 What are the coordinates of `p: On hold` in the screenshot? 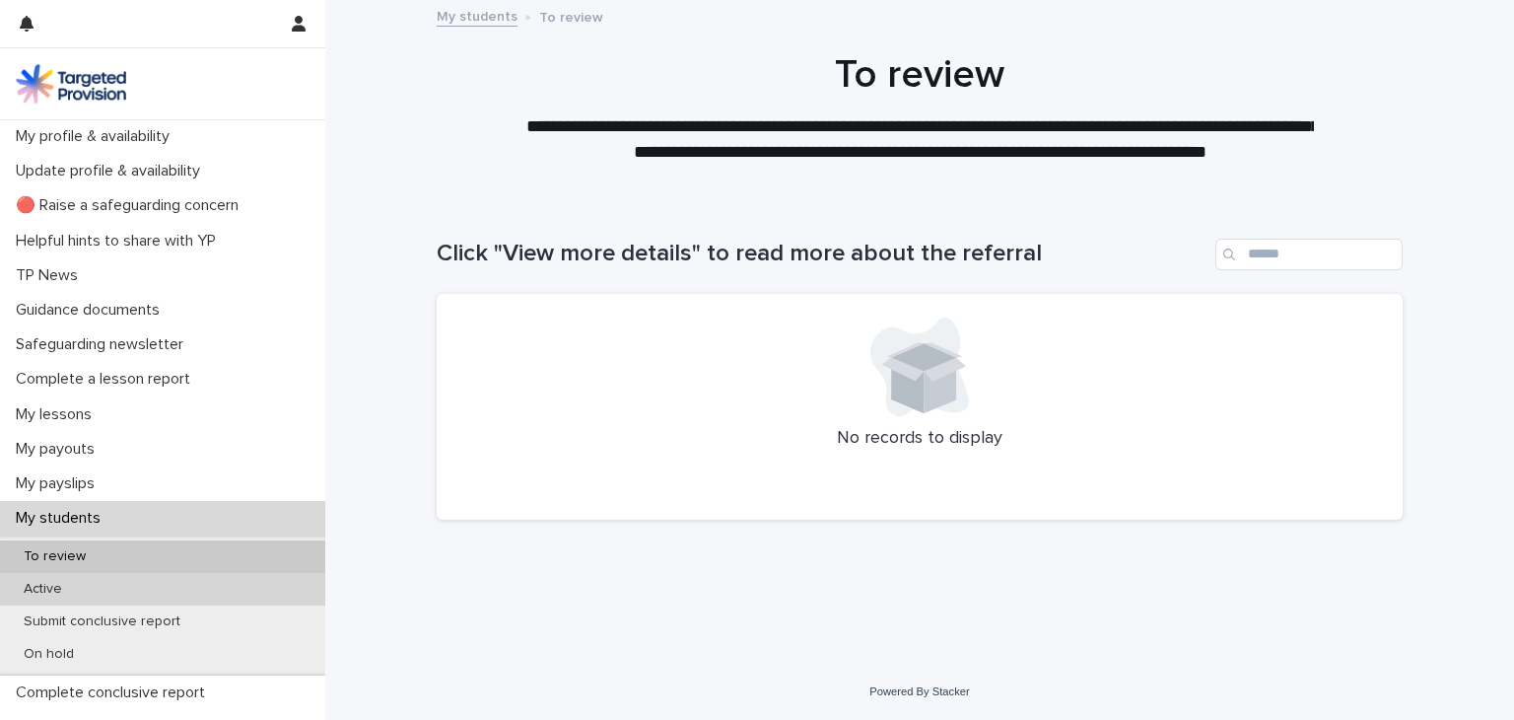 It's located at (48, 654).